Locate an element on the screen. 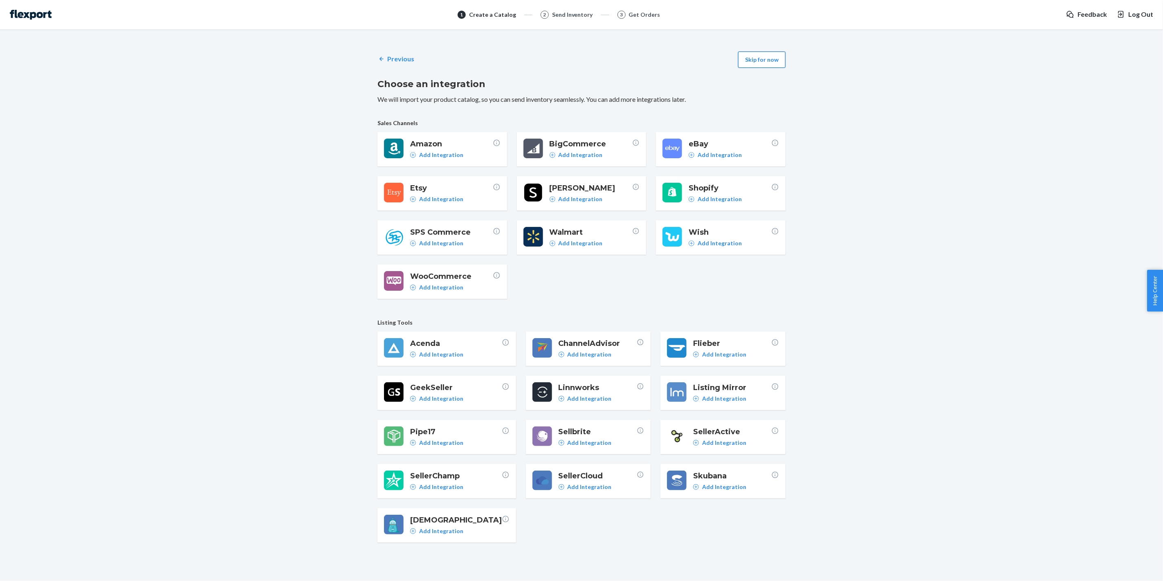 This screenshot has height=581, width=1163. span: 1 is located at coordinates (461, 14).